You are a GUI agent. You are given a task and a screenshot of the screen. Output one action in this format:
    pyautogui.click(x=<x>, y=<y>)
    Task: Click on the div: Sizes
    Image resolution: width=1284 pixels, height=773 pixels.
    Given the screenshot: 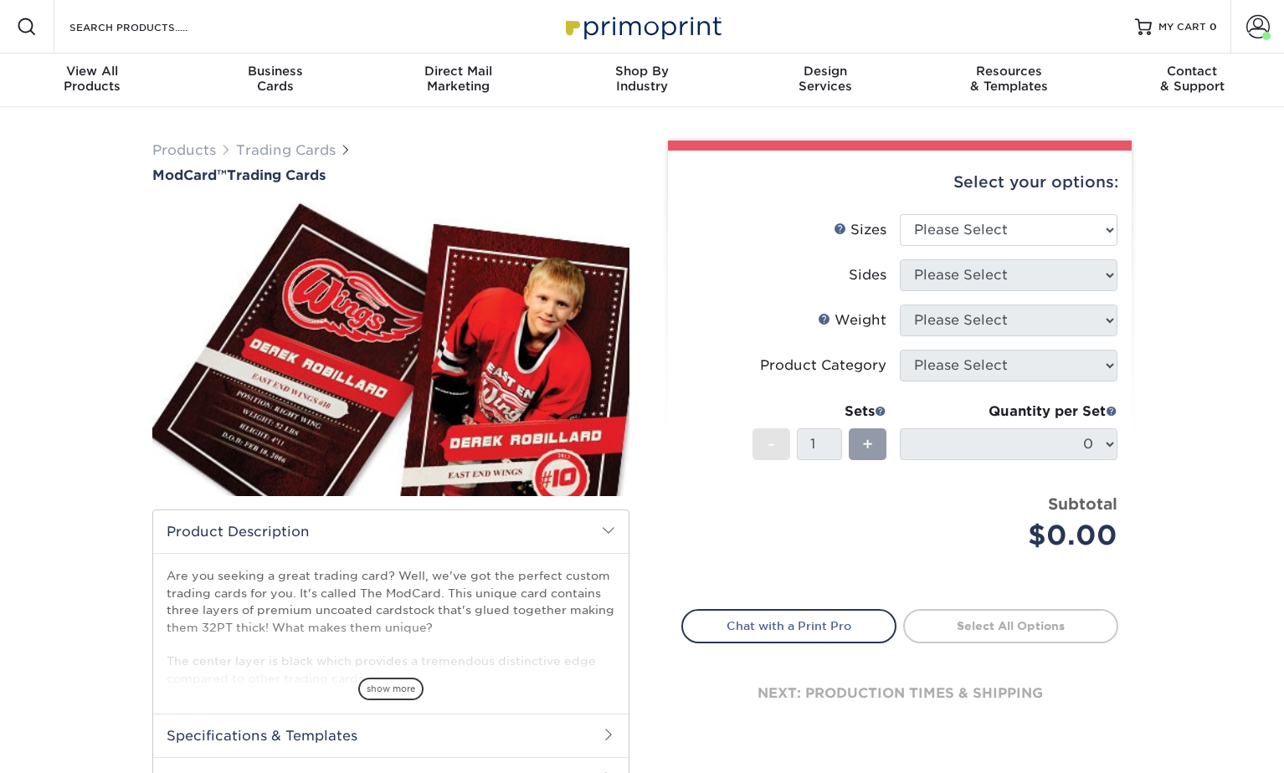 What is the action you would take?
    pyautogui.click(x=859, y=230)
    